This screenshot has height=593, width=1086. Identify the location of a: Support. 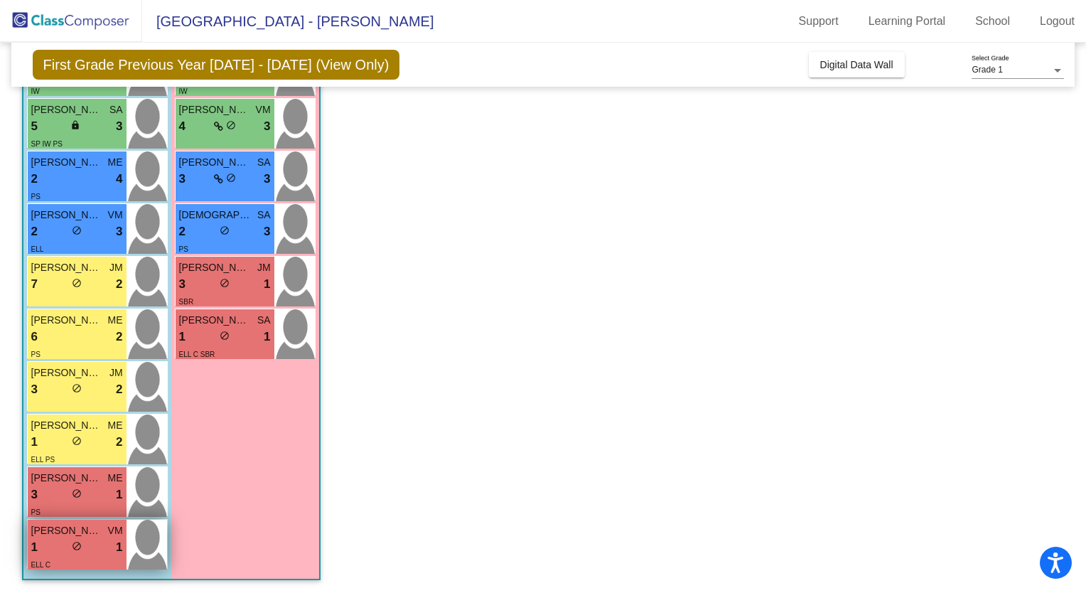
(818, 21).